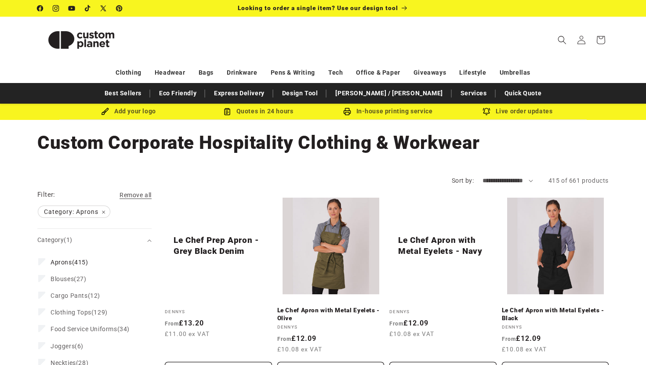  What do you see at coordinates (67, 346) in the screenshot?
I see `span: (6)` at bounding box center [67, 346].